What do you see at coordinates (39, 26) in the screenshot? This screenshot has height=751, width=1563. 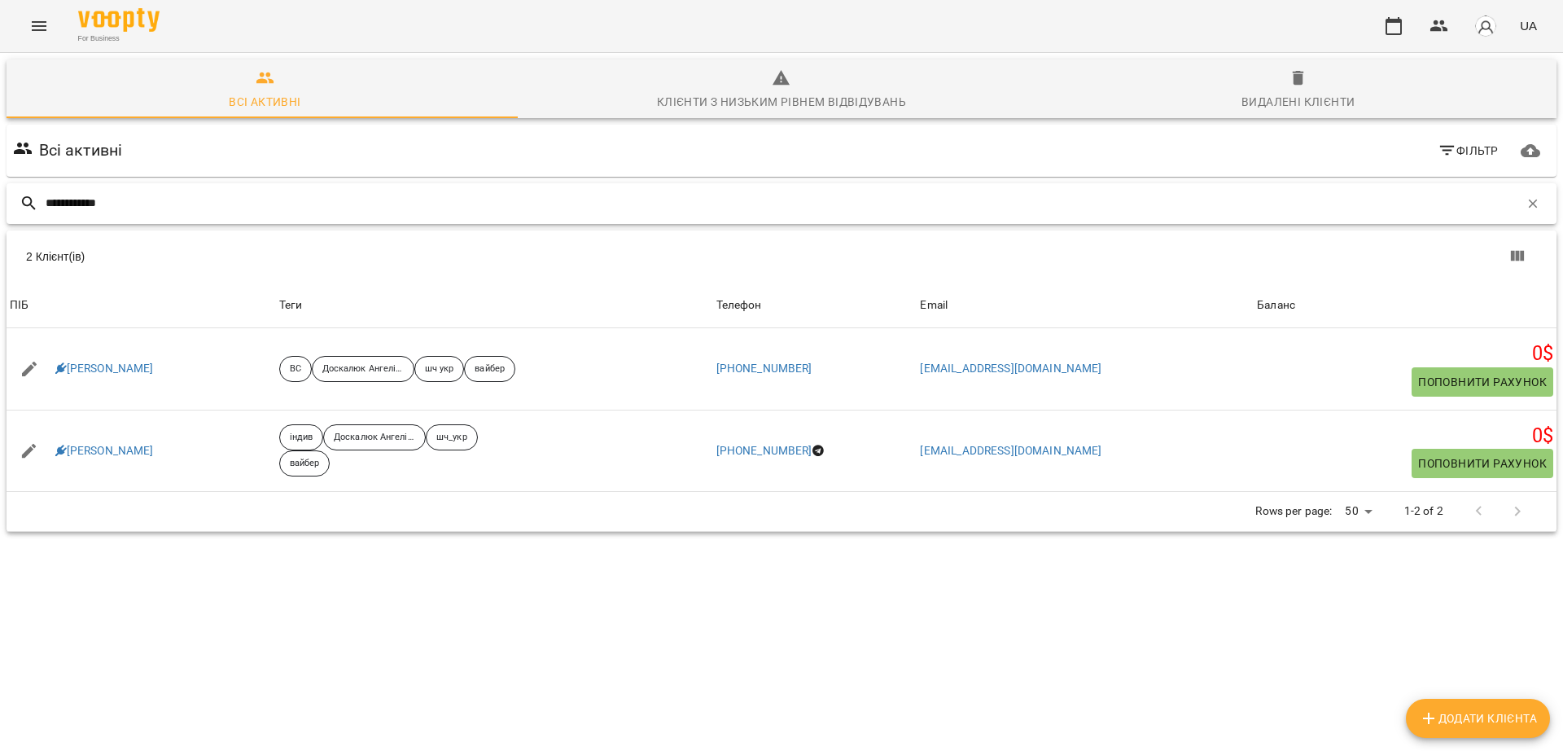 I see `button: Menu` at bounding box center [39, 26].